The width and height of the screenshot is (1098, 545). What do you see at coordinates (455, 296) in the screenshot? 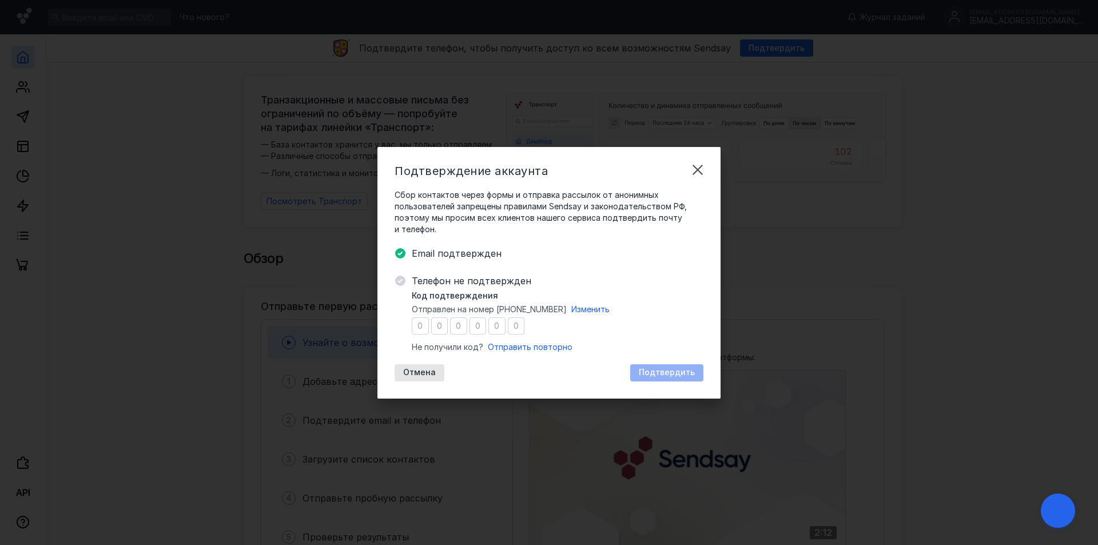
I see `span: Код подтверждения` at bounding box center [455, 296].